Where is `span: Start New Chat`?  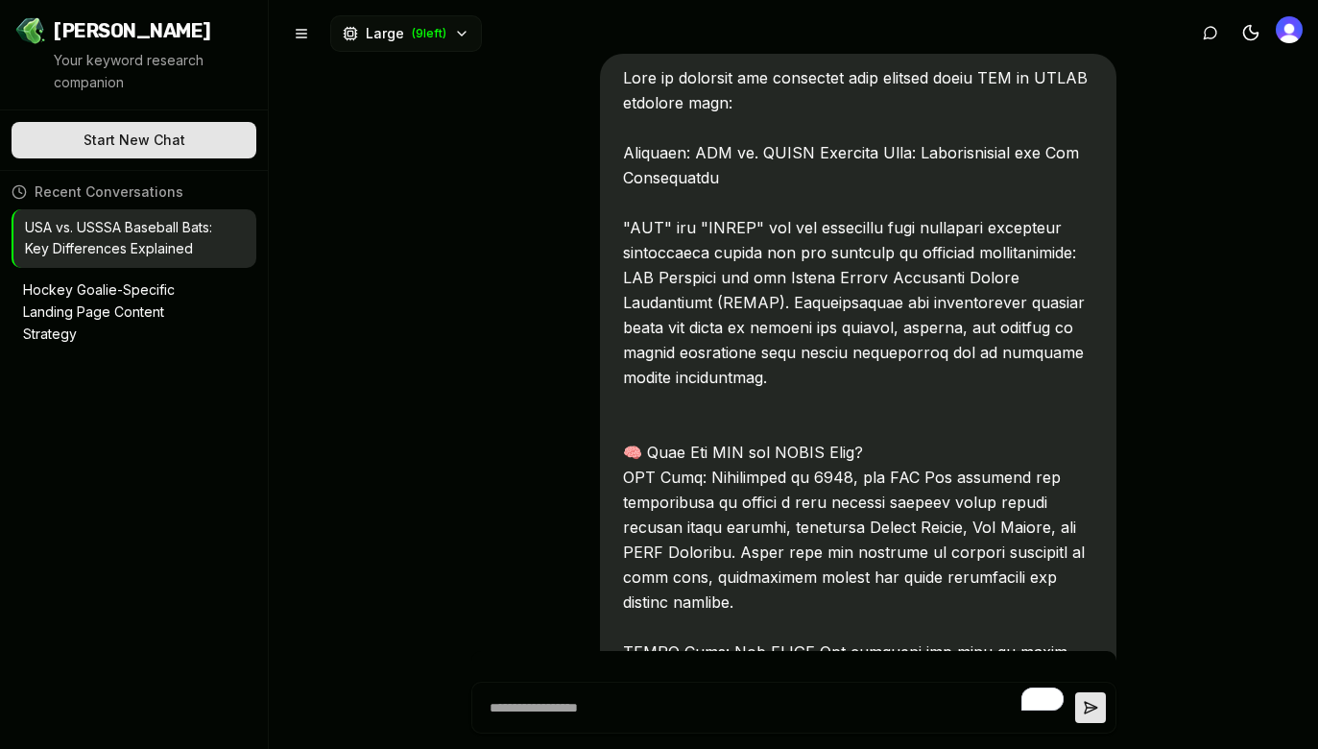
span: Start New Chat is located at coordinates (134, 140).